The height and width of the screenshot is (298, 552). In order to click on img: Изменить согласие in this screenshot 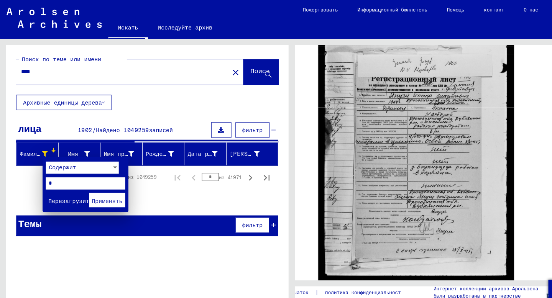, I will do `click(527, 274)`.